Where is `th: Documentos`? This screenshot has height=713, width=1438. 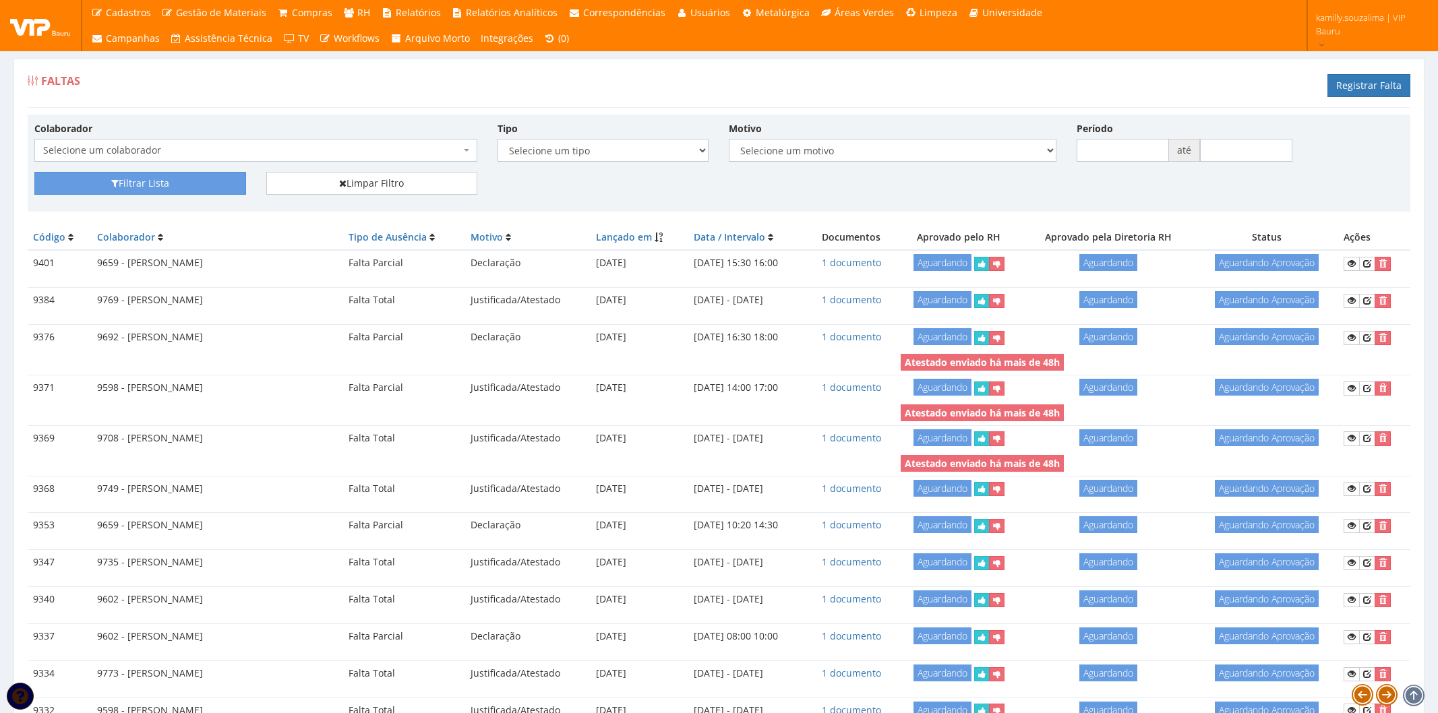 th: Documentos is located at coordinates (851, 237).